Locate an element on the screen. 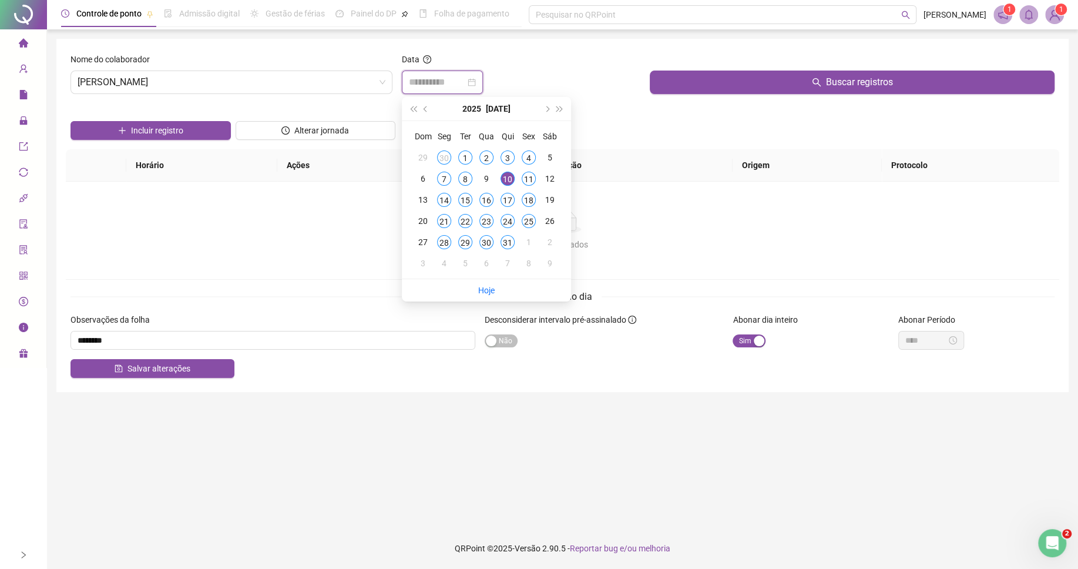 The height and width of the screenshot is (569, 1078). span: search is located at coordinates (905, 15).